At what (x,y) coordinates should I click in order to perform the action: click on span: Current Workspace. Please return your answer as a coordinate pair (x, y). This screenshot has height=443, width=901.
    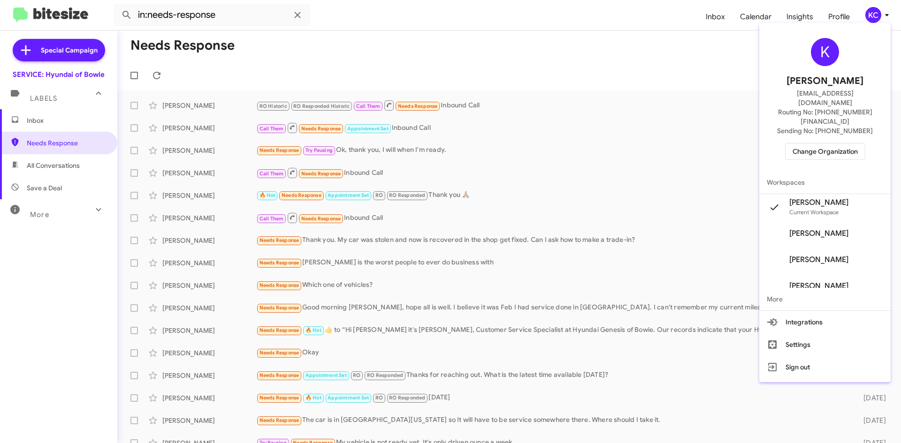
    Looking at the image, I should click on (813, 212).